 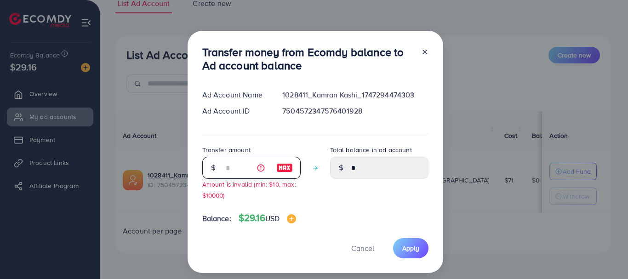 I want to click on button: Cancel, so click(x=363, y=248).